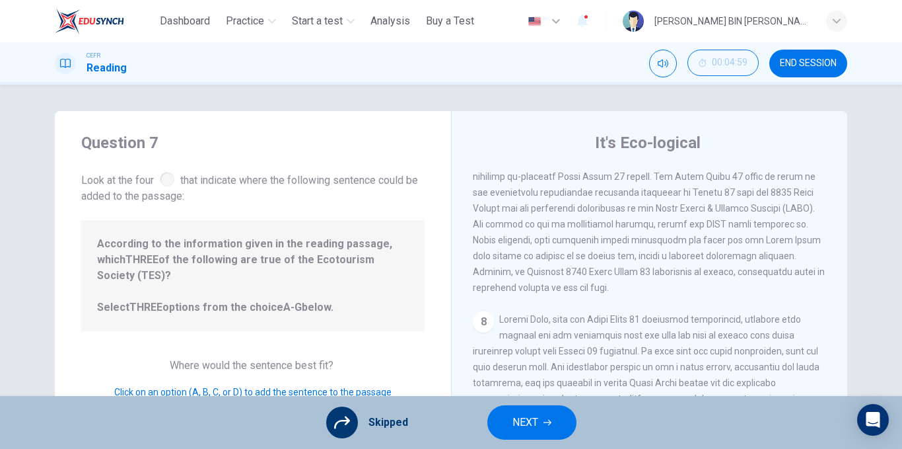 This screenshot has height=449, width=902. I want to click on button: END SESSION, so click(809, 63).